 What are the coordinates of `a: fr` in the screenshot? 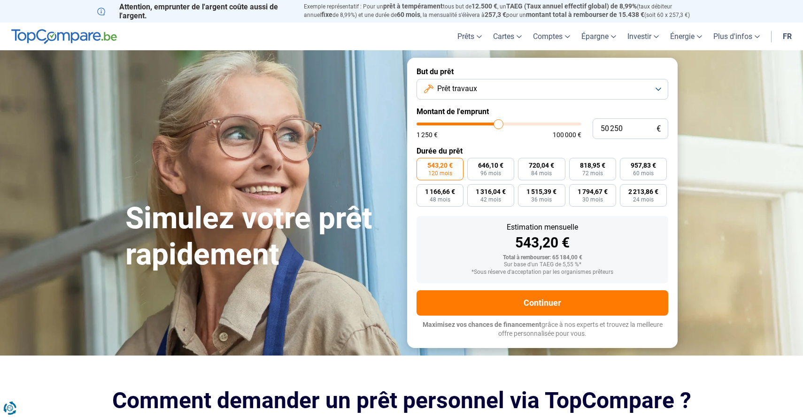 It's located at (787, 36).